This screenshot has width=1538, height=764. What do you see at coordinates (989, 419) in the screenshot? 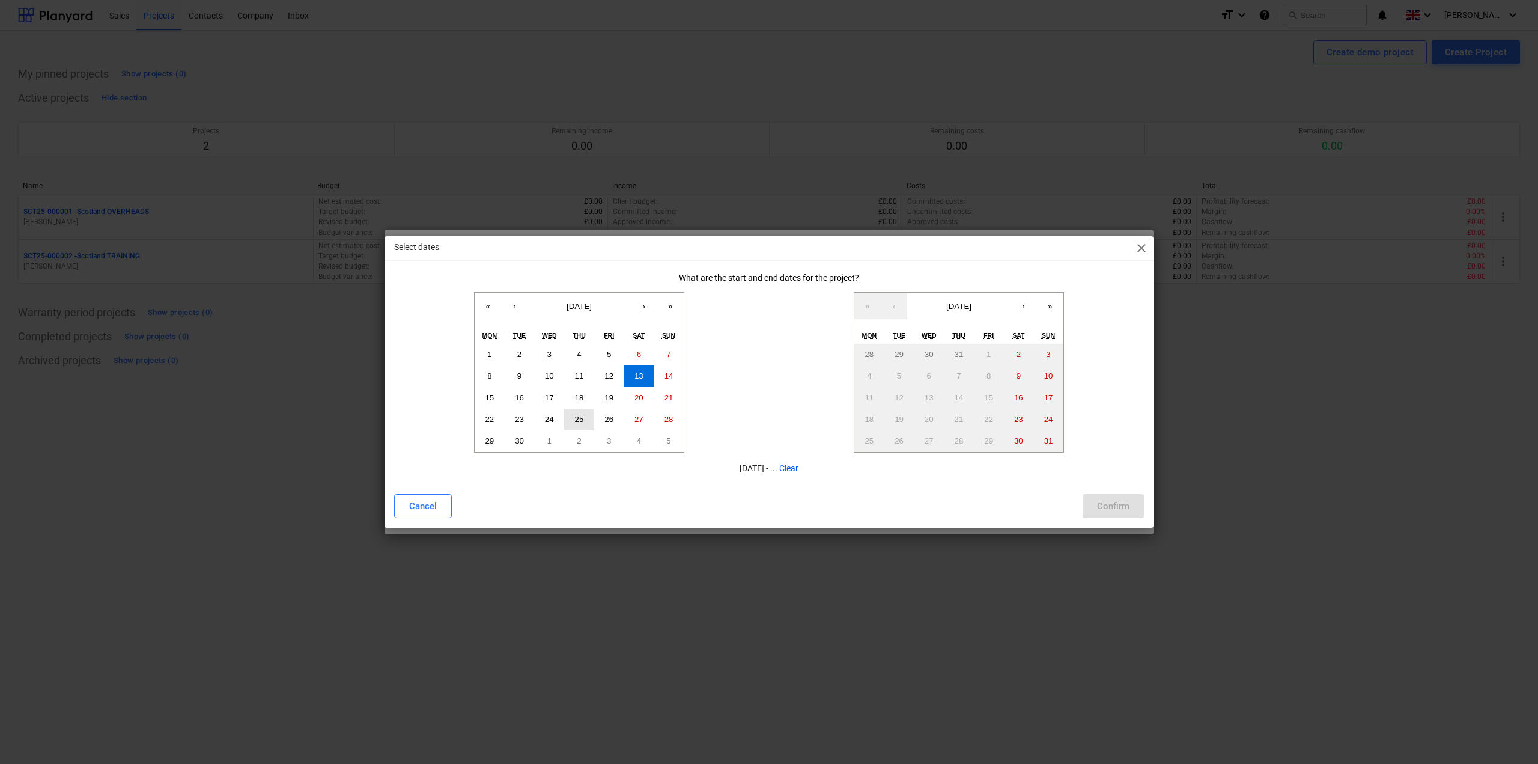
I see `abbr: 22 August 2025` at bounding box center [989, 419].